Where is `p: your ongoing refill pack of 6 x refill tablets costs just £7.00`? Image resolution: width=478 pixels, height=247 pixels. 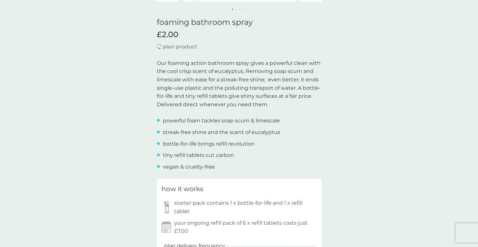 p: your ongoing refill pack of 6 x refill tablets costs just £7.00 is located at coordinates (245, 227).